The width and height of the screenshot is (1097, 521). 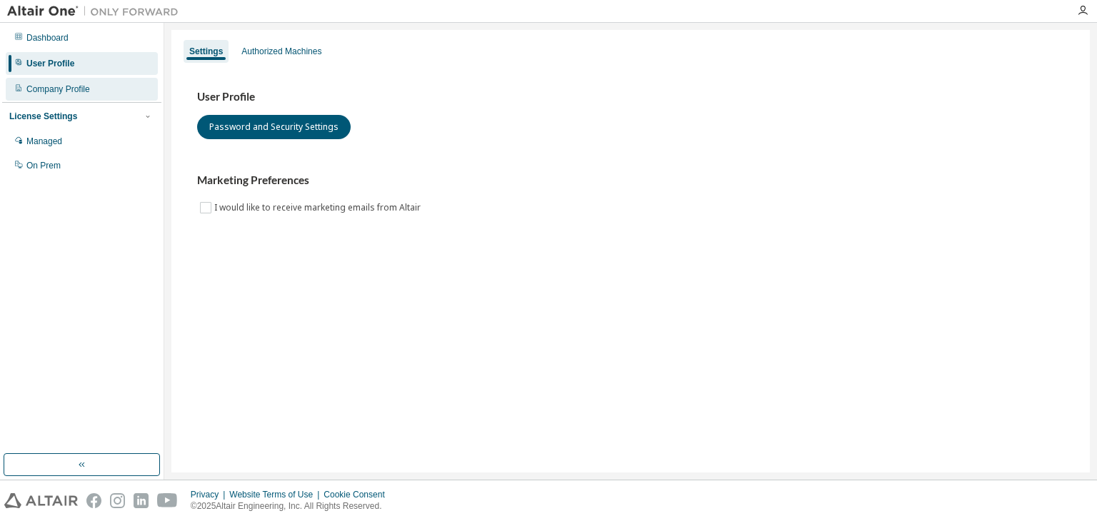 What do you see at coordinates (630, 97) in the screenshot?
I see `h3: User Profile` at bounding box center [630, 97].